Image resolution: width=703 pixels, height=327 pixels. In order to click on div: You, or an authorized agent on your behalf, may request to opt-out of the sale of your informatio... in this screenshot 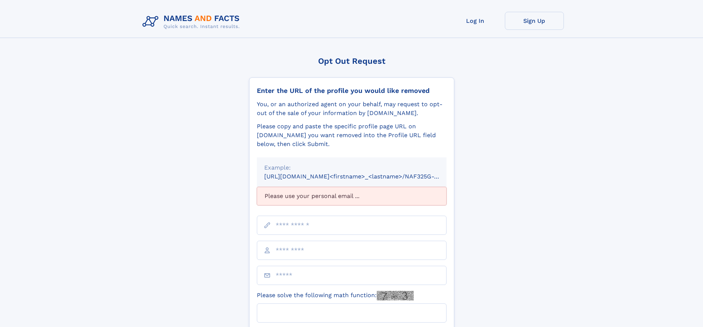, I will do `click(351, 109)`.